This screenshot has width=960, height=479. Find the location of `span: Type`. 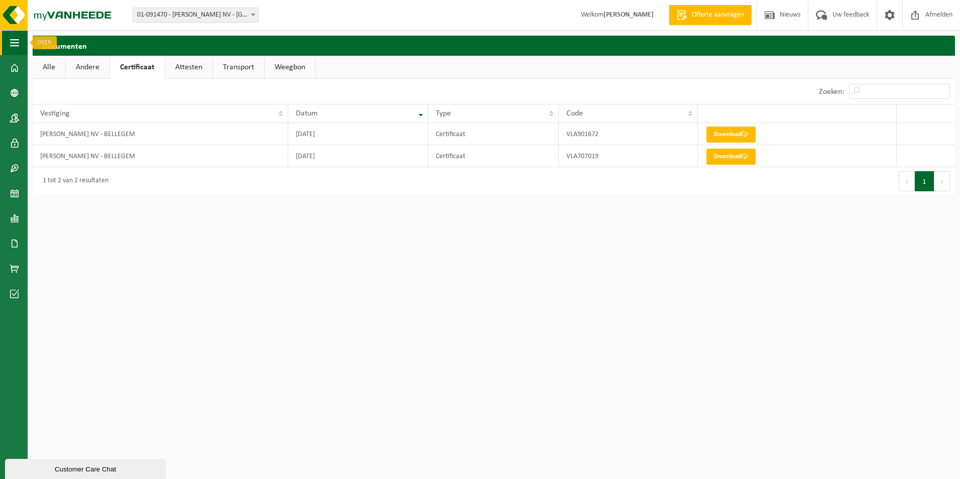

span: Type is located at coordinates (444, 114).